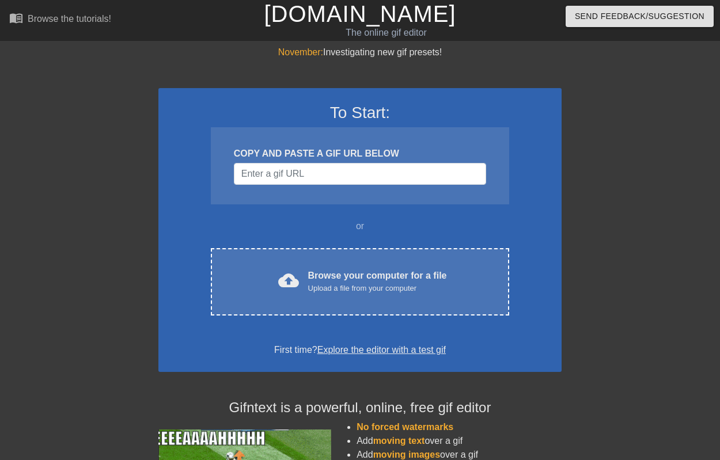 This screenshot has height=460, width=720. Describe the element at coordinates (381, 350) in the screenshot. I see `a: Explore the editor with a test gif` at that location.